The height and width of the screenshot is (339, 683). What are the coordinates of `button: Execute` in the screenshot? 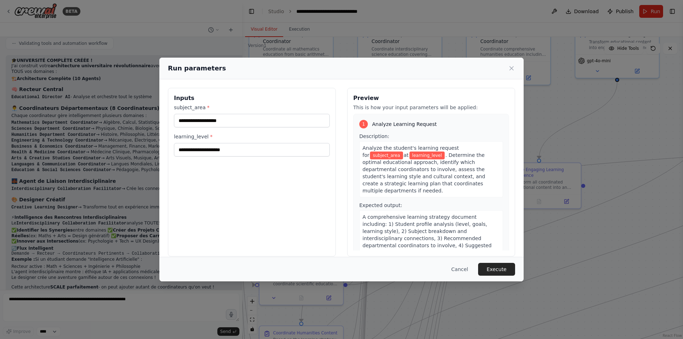 It's located at (496, 269).